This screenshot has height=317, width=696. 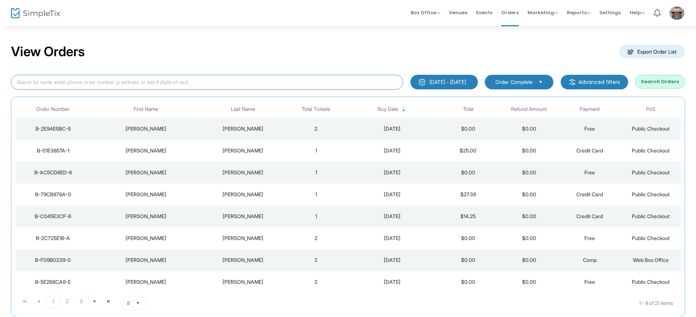 I want to click on span: Sortable, so click(x=404, y=109).